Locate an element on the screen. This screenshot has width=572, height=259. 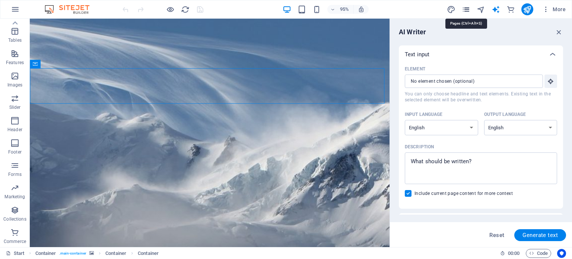
i: AI Writer is located at coordinates (496, 9).